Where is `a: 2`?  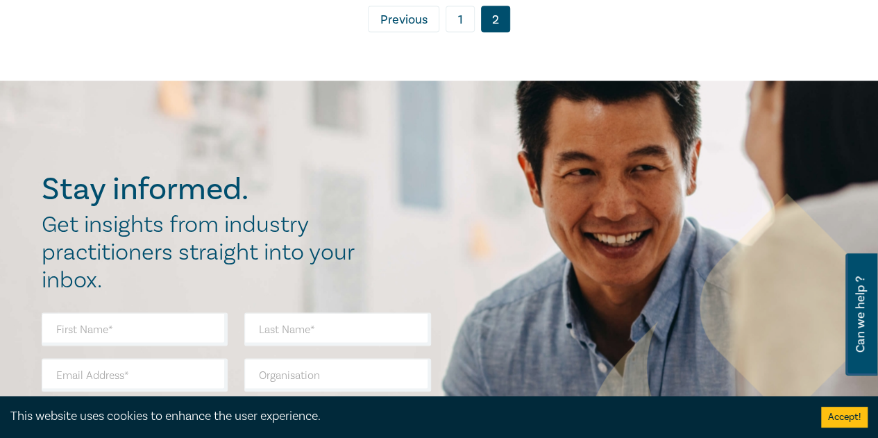 a: 2 is located at coordinates (496, 19).